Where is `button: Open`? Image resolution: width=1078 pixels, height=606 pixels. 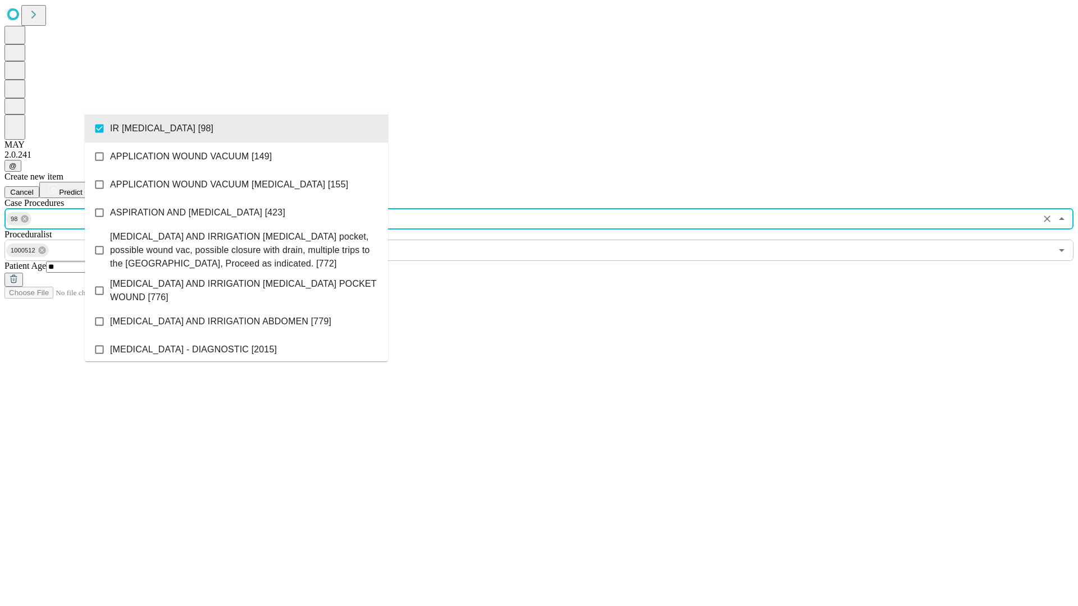 button: Open is located at coordinates (1061, 250).